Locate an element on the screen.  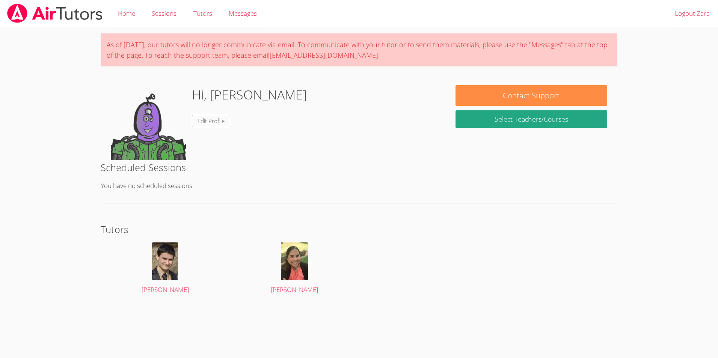
p: You have no scheduled sessions is located at coordinates (359, 186).